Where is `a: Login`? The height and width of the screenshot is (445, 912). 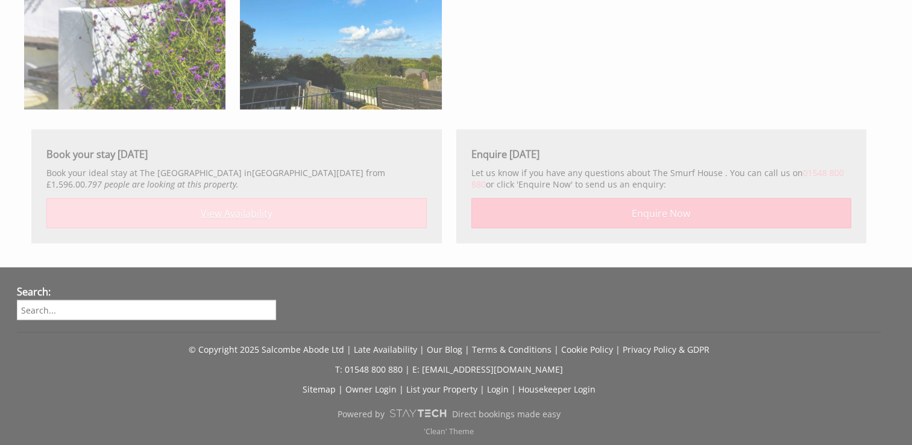
a: Login is located at coordinates (498, 389).